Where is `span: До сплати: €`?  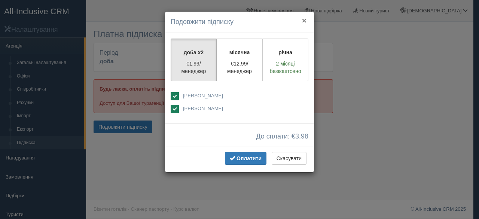
span: До сплати: € is located at coordinates (282, 137).